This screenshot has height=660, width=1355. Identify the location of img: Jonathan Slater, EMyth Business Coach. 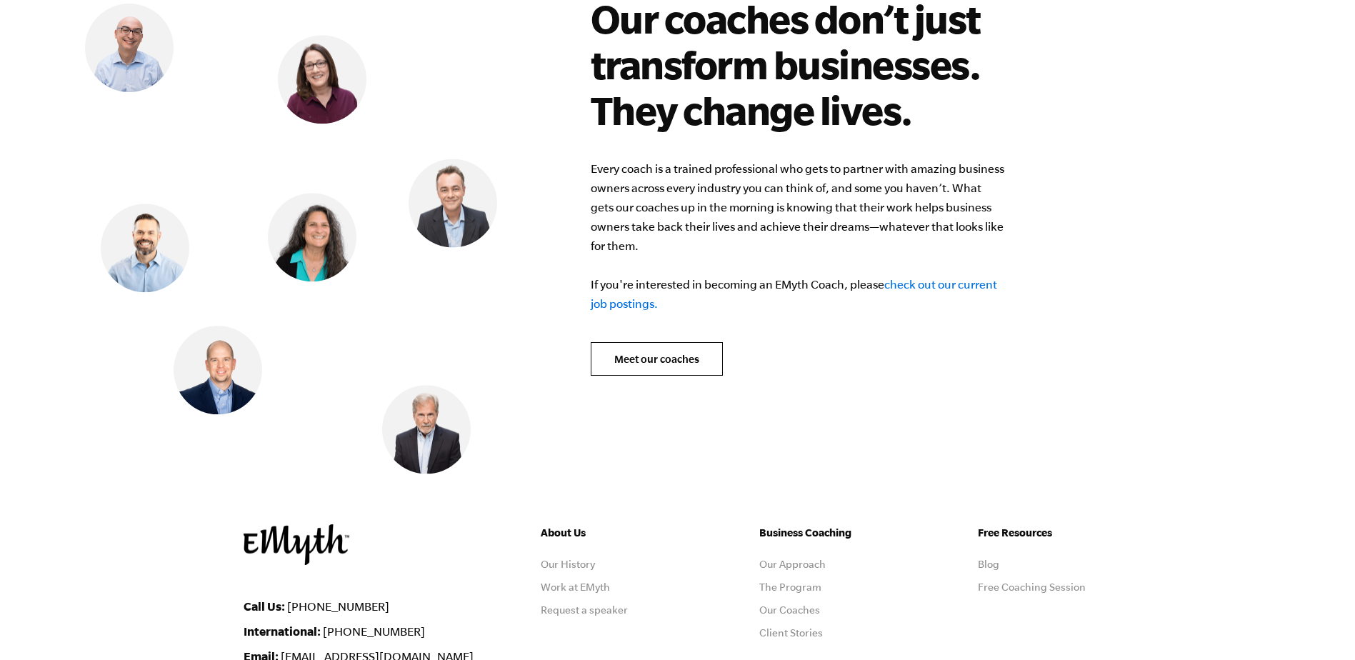
(218, 370).